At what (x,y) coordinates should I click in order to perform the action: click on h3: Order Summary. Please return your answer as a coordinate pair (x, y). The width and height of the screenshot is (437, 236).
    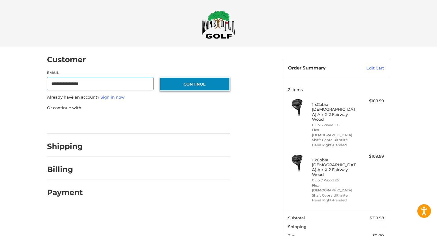
    Looking at the image, I should click on (320, 68).